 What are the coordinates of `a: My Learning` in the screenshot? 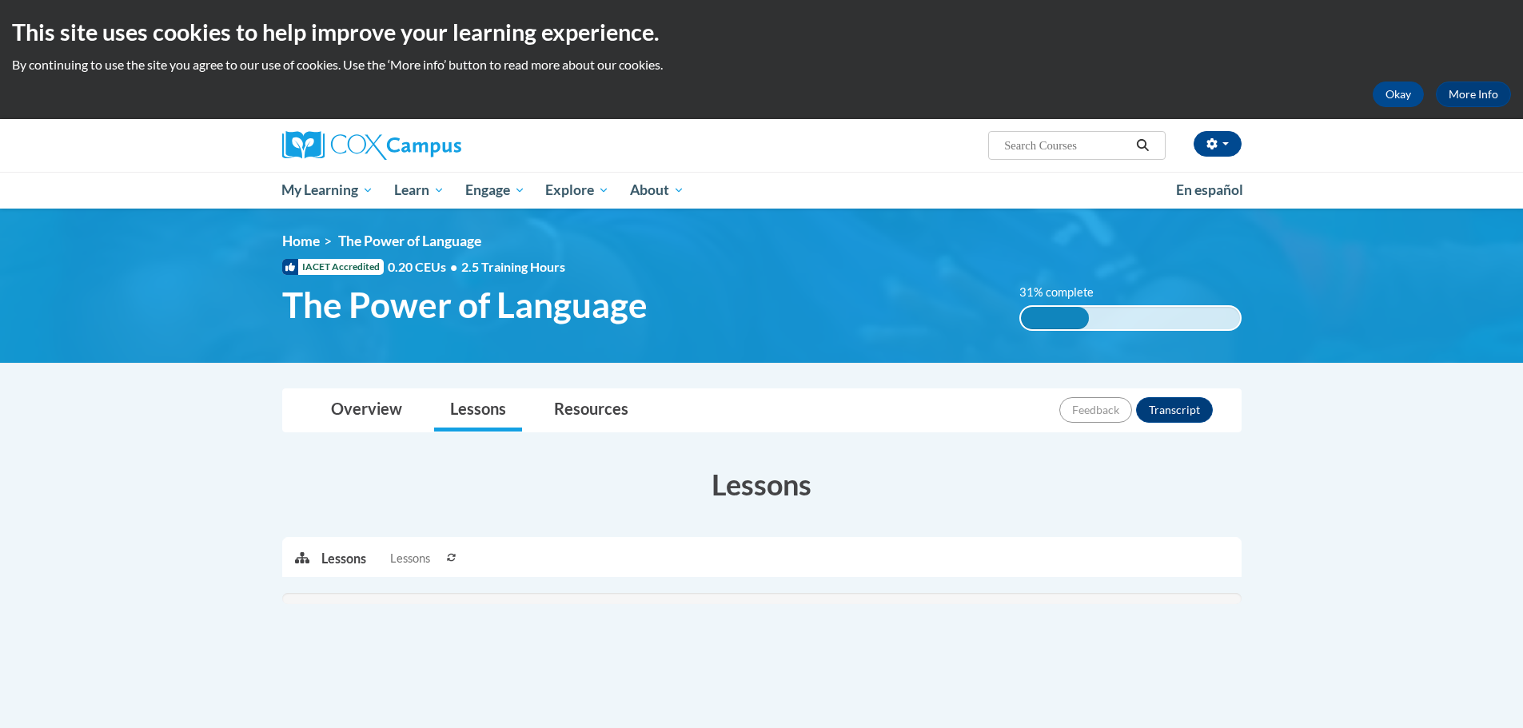 It's located at (328, 190).